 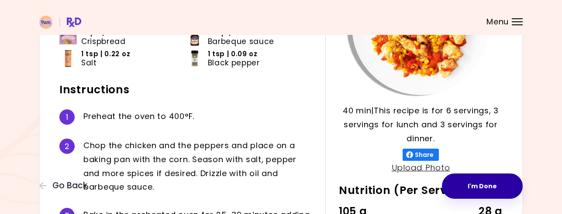 What do you see at coordinates (186, 90) in the screenshot?
I see `h2: Instructions` at bounding box center [186, 90].